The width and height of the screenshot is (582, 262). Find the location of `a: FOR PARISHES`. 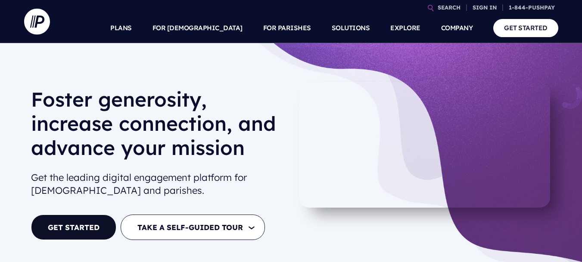

a: FOR PARISHES is located at coordinates (287, 28).